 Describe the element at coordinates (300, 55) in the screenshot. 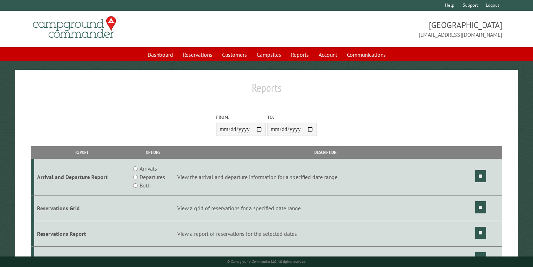

I see `a: Reports` at that location.